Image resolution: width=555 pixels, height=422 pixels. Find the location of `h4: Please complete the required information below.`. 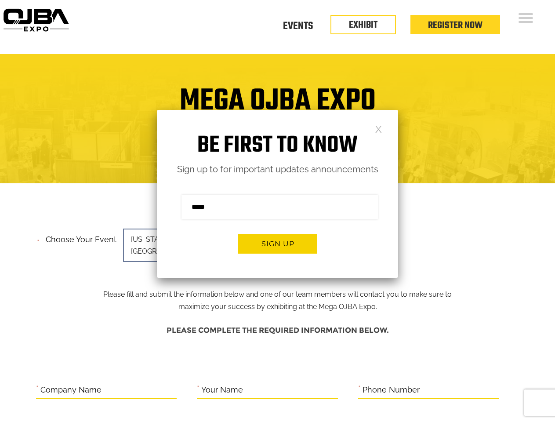

h4: Please complete the required information below. is located at coordinates (278, 330).